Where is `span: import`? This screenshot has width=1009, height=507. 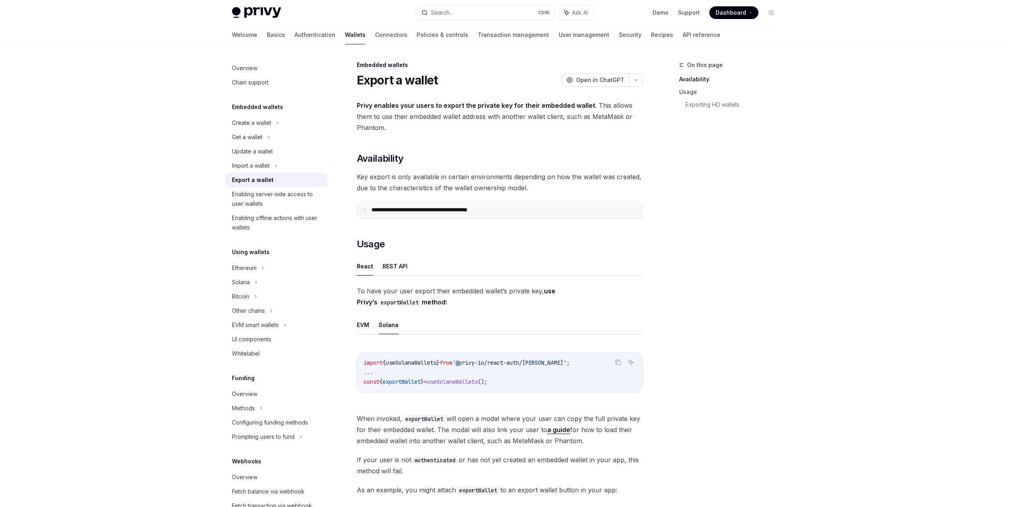
span: import is located at coordinates (373, 363).